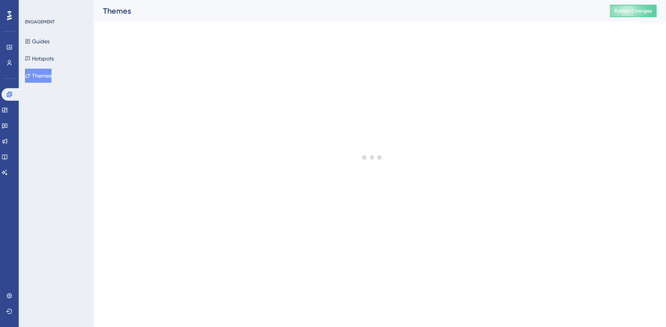 This screenshot has width=666, height=327. Describe the element at coordinates (633, 11) in the screenshot. I see `span: Publish Changes` at that location.